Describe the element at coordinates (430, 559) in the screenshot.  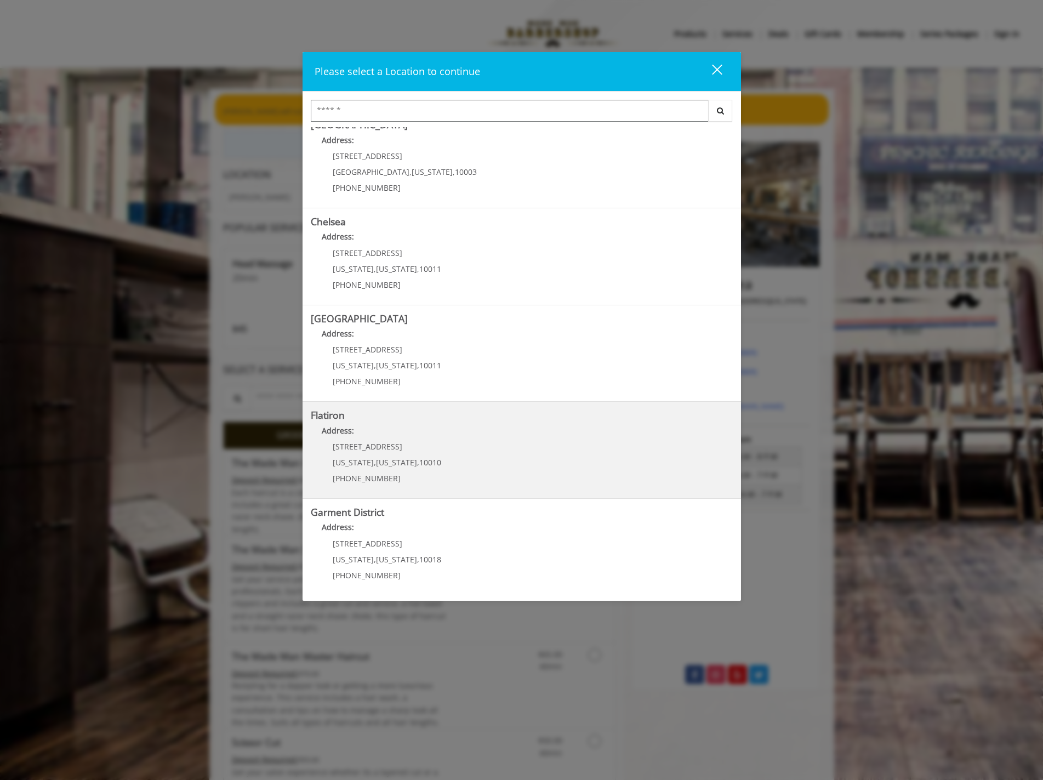
I see `span: 10018` at that location.